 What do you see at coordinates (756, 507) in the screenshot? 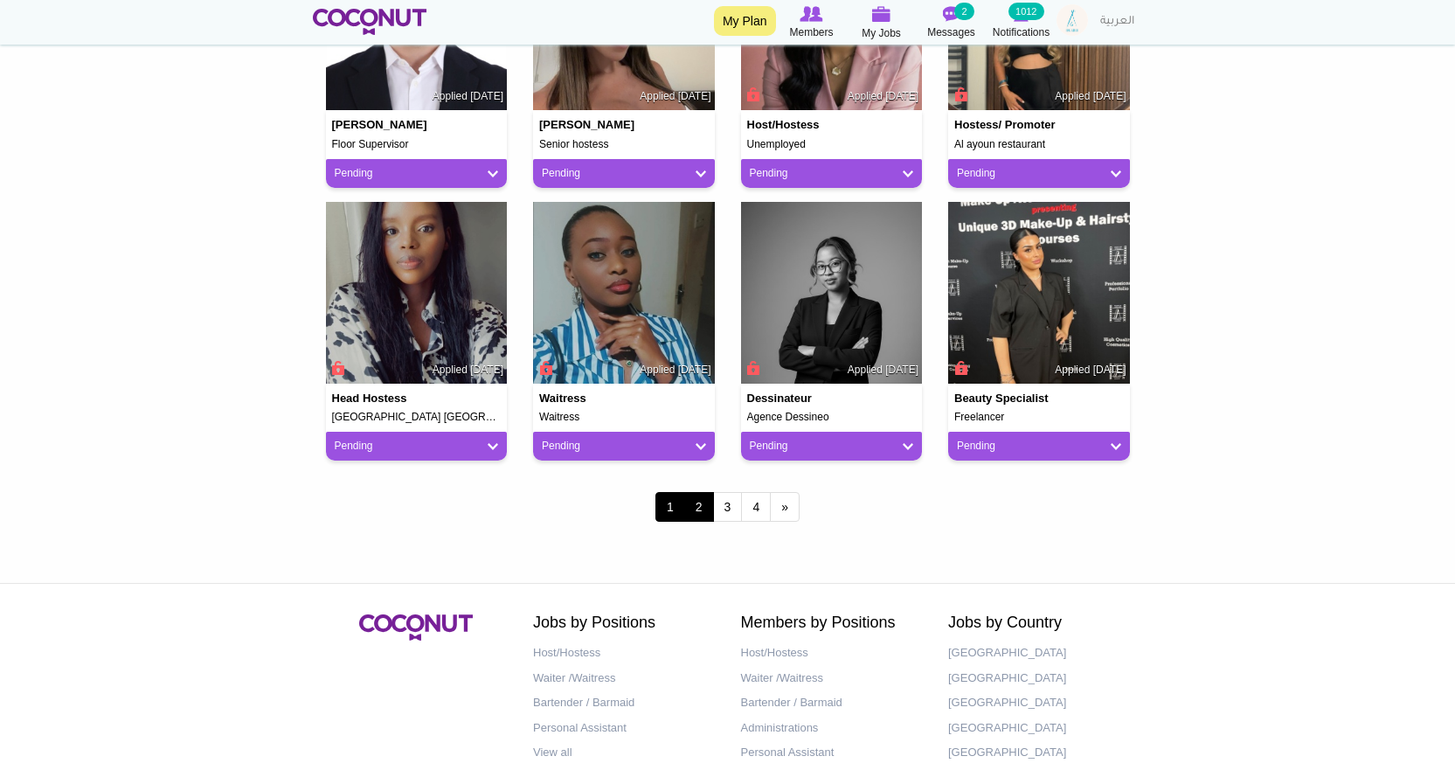
I see `a: 4` at bounding box center [756, 507].